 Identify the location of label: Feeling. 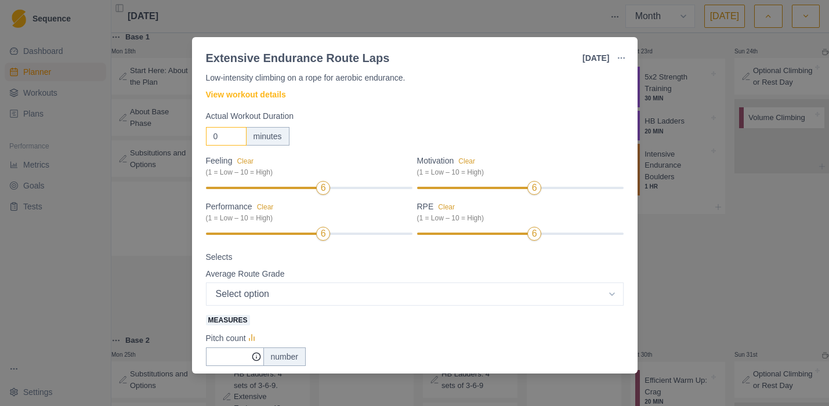
(306, 166).